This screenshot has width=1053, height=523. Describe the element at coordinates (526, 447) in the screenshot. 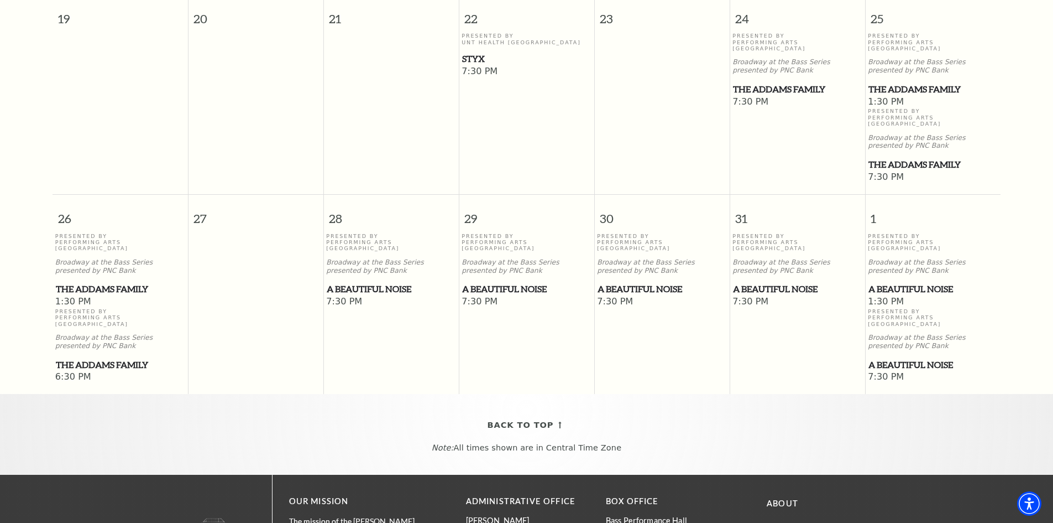

I see `p: All times shown are in Central Time Zone` at that location.